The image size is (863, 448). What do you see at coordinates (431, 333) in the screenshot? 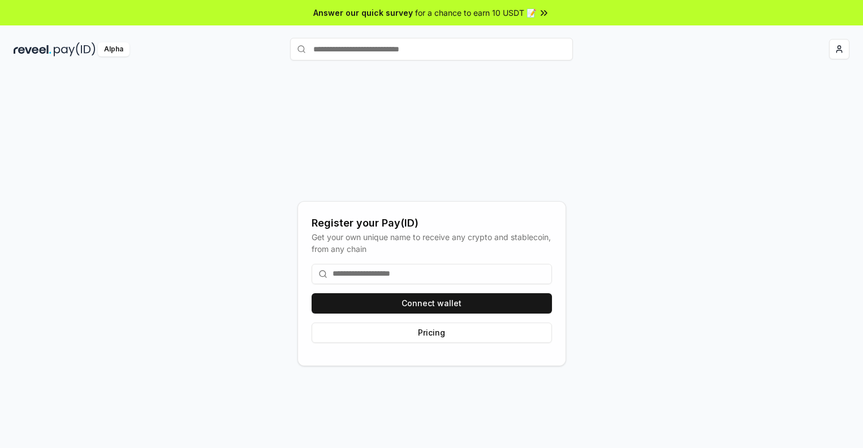
I see `button: Pricing` at bounding box center [431, 333].